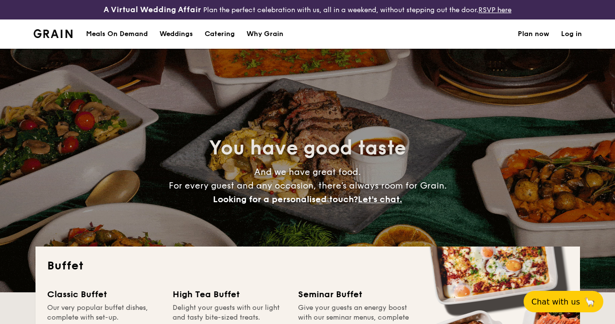  I want to click on a: RSVP here, so click(495, 10).